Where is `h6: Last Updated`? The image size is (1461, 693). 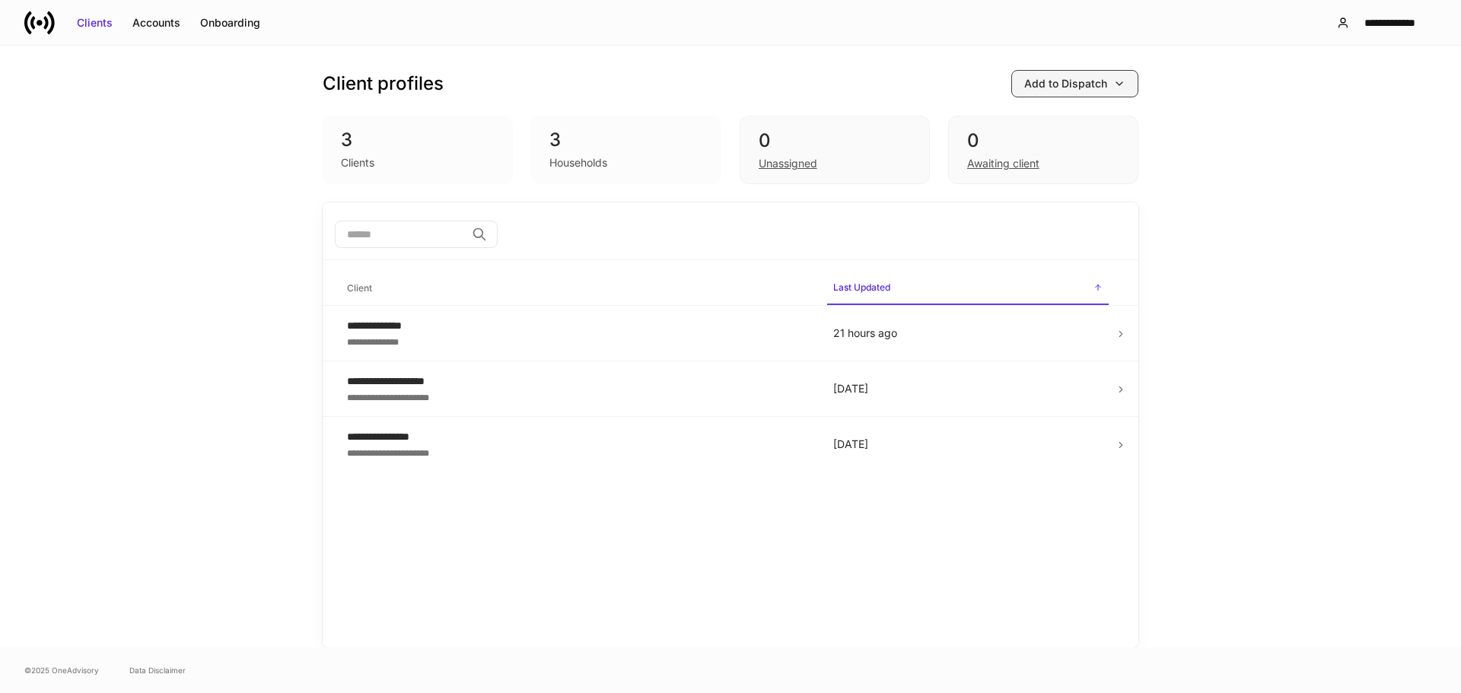
h6: Last Updated is located at coordinates (862, 287).